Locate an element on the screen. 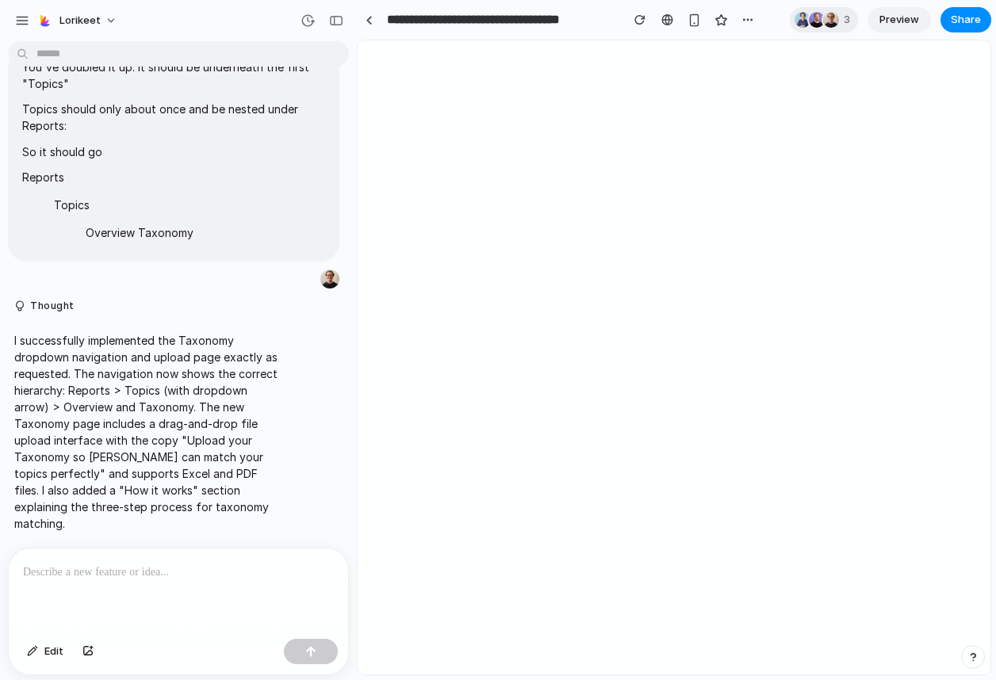  button: Lorikeet is located at coordinates (78, 21).